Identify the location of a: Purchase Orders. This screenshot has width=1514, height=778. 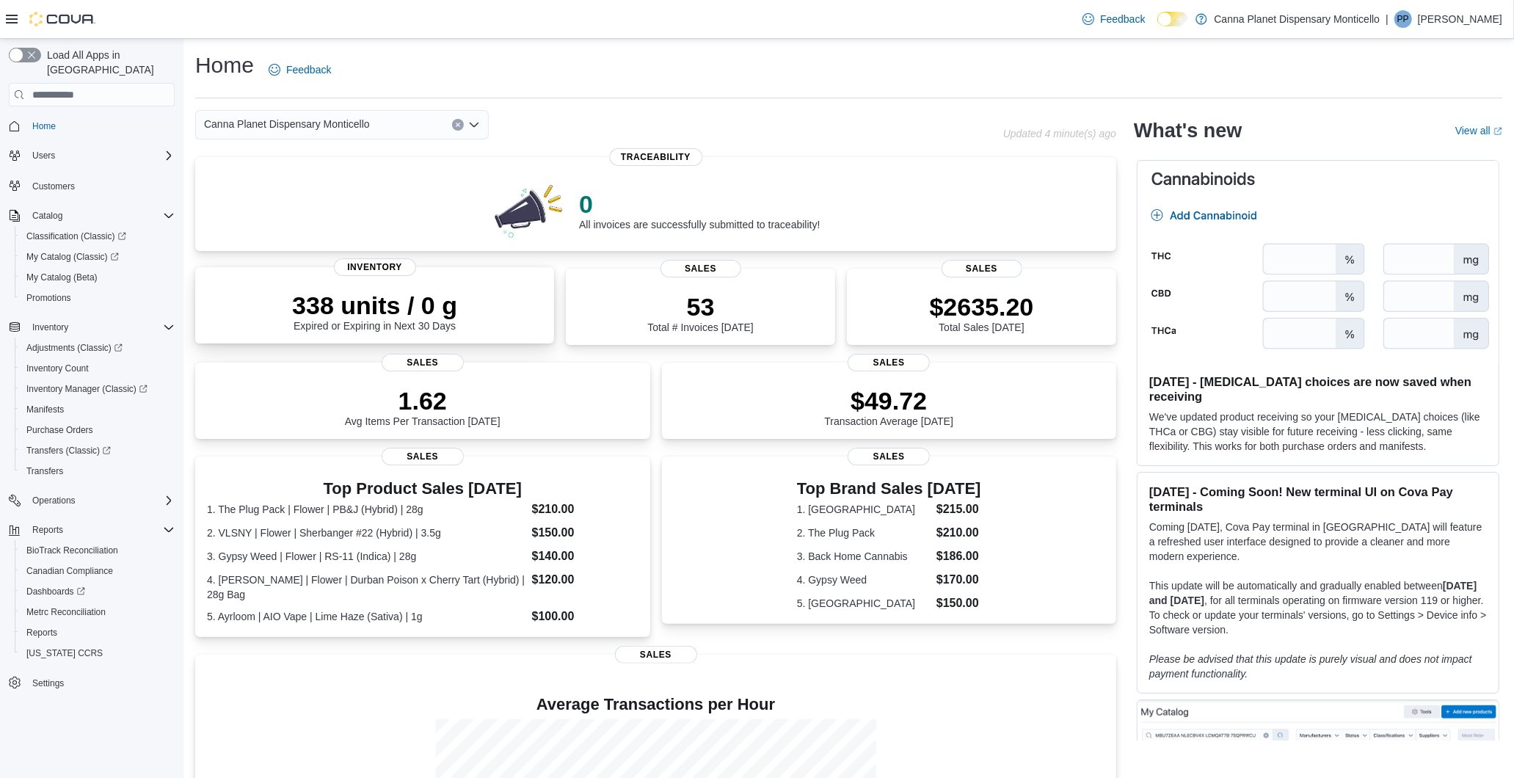
(59, 430).